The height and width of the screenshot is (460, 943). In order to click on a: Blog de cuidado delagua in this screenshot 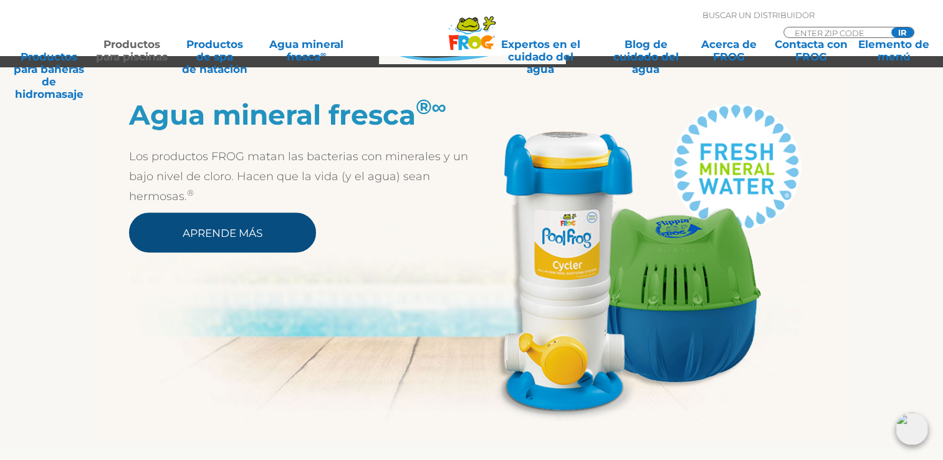, I will do `click(646, 50)`.